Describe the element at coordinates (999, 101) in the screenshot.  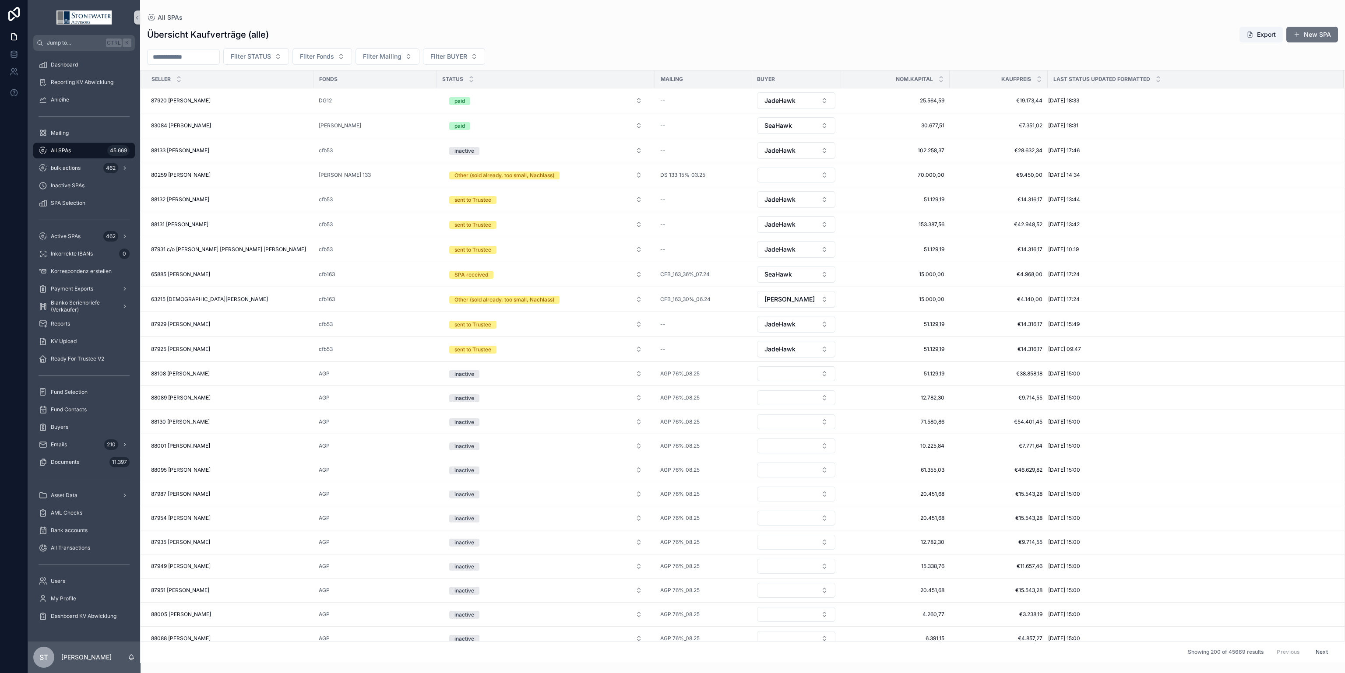
I see `a: €19.173,44` at that location.